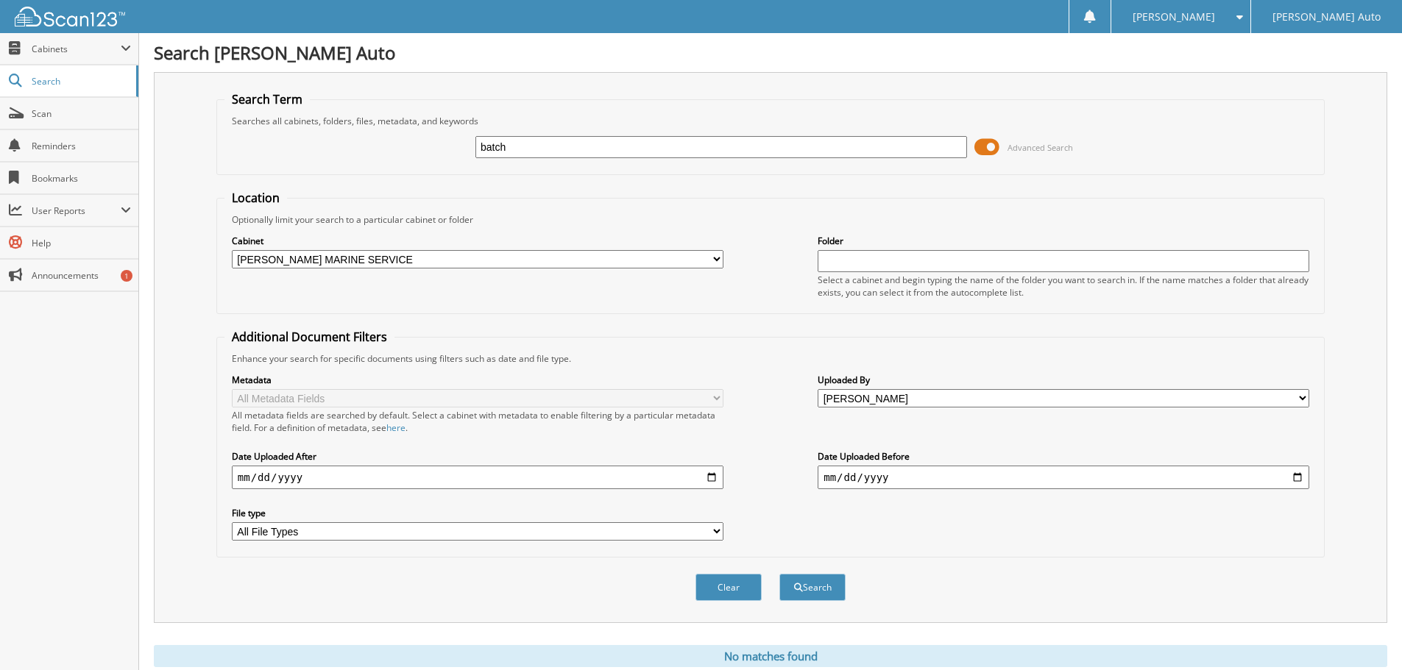  I want to click on div: Optionally limit your search to a particular cabinet or folder, so click(770, 219).